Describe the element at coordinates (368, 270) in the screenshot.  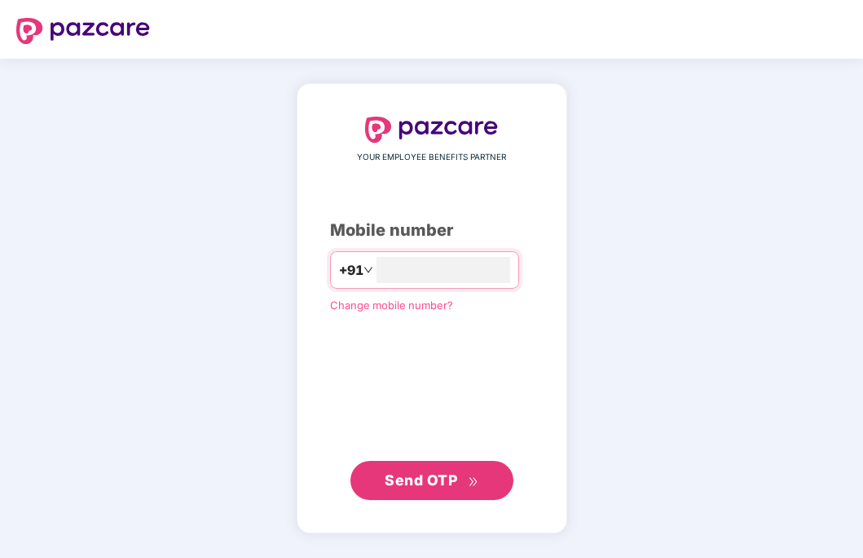
I see `span: down` at that location.